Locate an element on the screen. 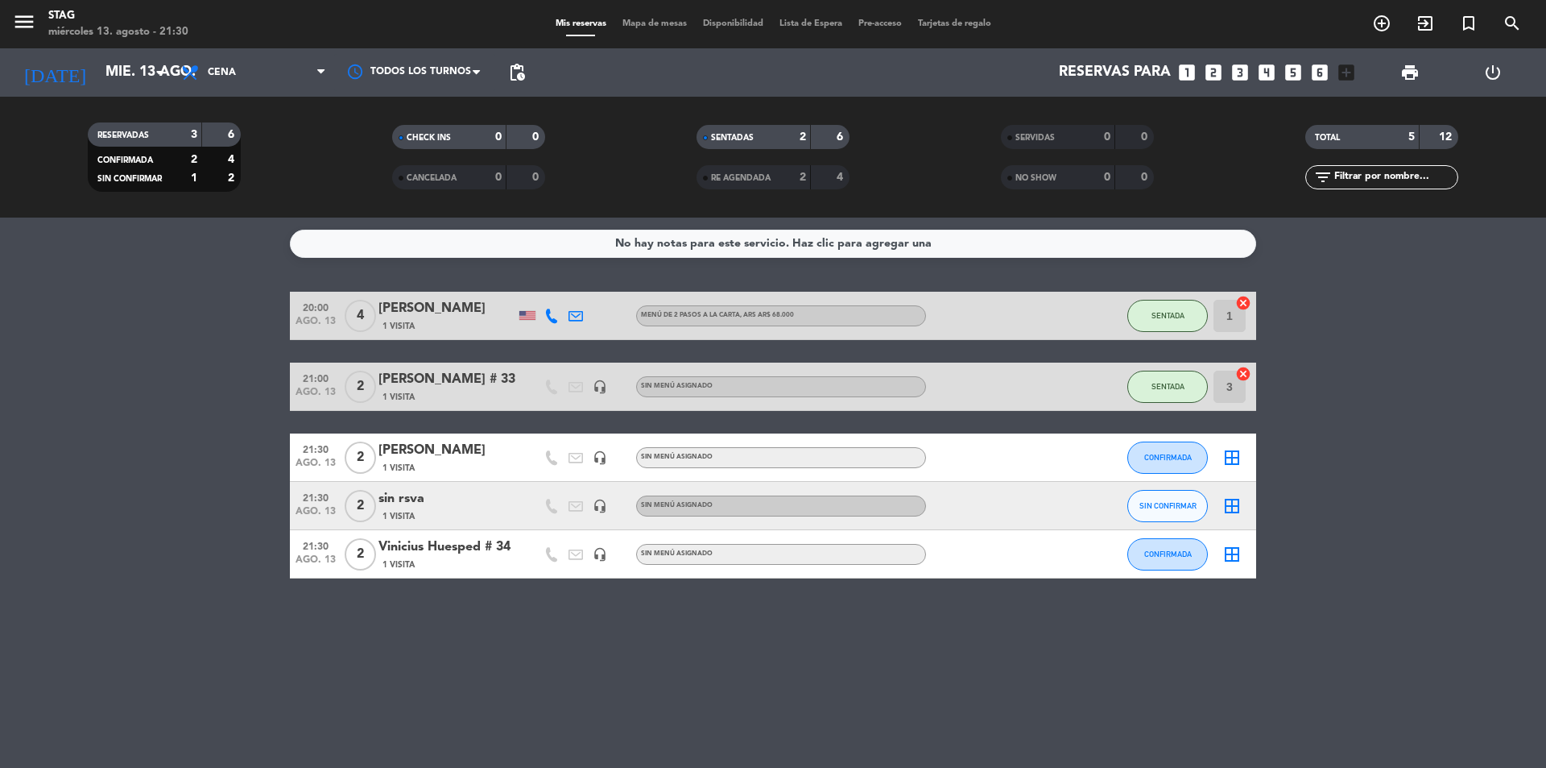  i: add_circle_outline is located at coordinates (1382, 23).